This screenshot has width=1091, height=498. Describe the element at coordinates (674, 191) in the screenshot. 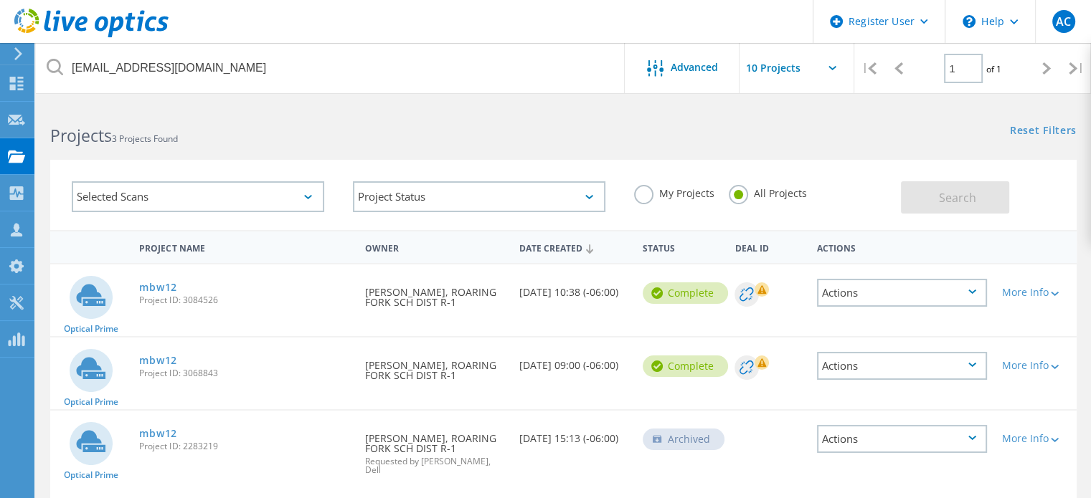

I see `label: My Projects` at that location.